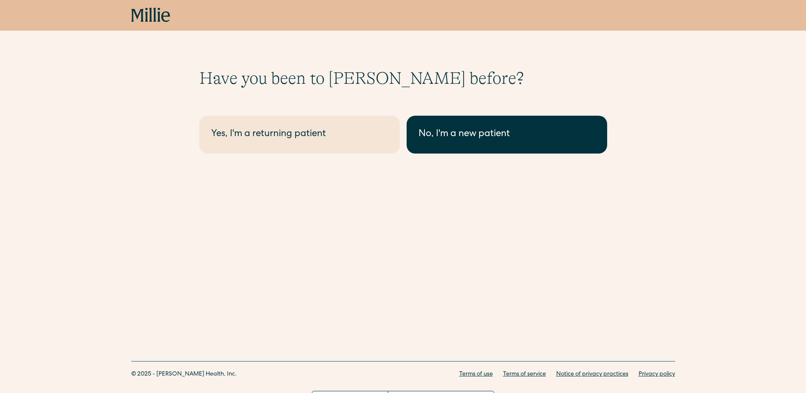 The image size is (806, 393). What do you see at coordinates (657, 374) in the screenshot?
I see `a: Privacy policy` at bounding box center [657, 374].